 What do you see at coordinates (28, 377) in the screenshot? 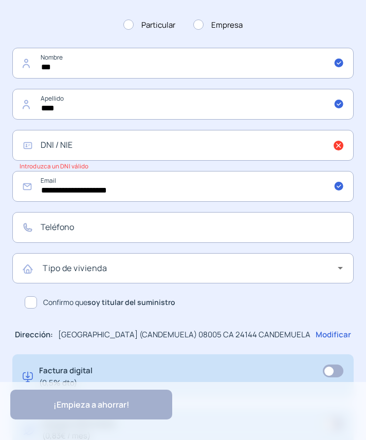
I see `img: digital-invoice.svg` at bounding box center [28, 377].